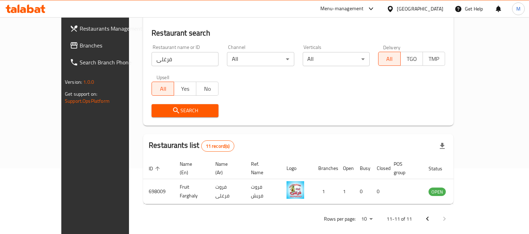  Describe the element at coordinates (442, 146) in the screenshot. I see `div: Export file` at that location.